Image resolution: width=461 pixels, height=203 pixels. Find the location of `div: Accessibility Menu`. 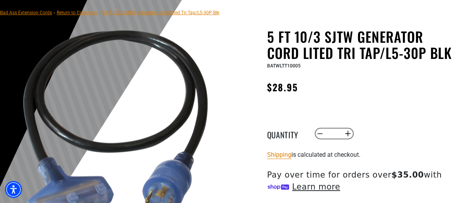

div: Accessibility Menu is located at coordinates (14, 190).